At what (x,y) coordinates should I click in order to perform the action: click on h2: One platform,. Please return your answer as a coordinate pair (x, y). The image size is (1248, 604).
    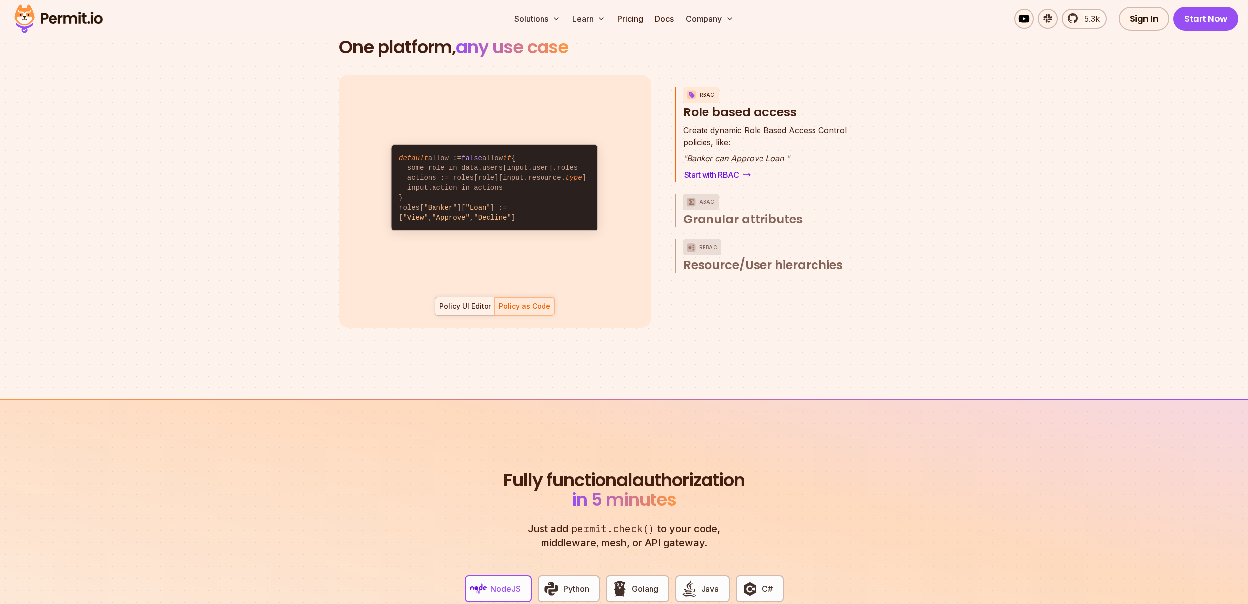
    Looking at the image, I should click on (624, 47).